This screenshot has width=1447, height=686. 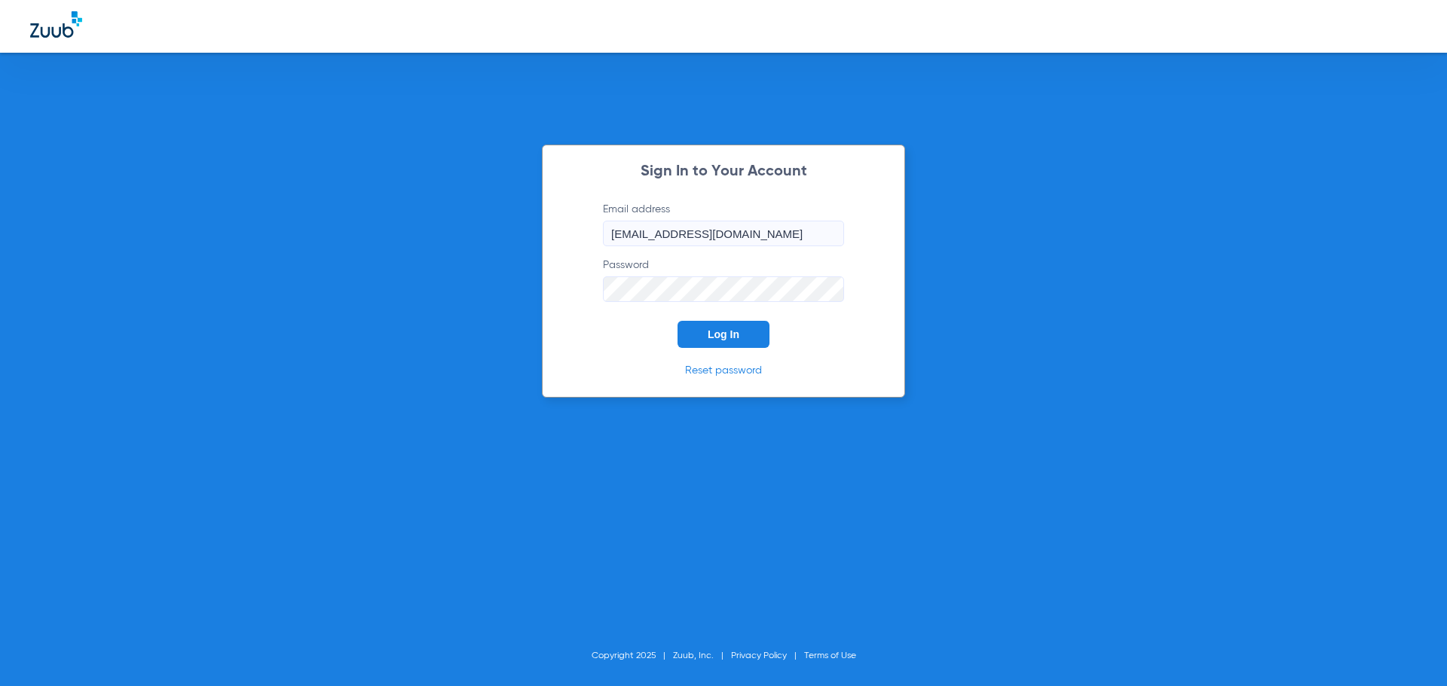 I want to click on button: Log In, so click(x=723, y=335).